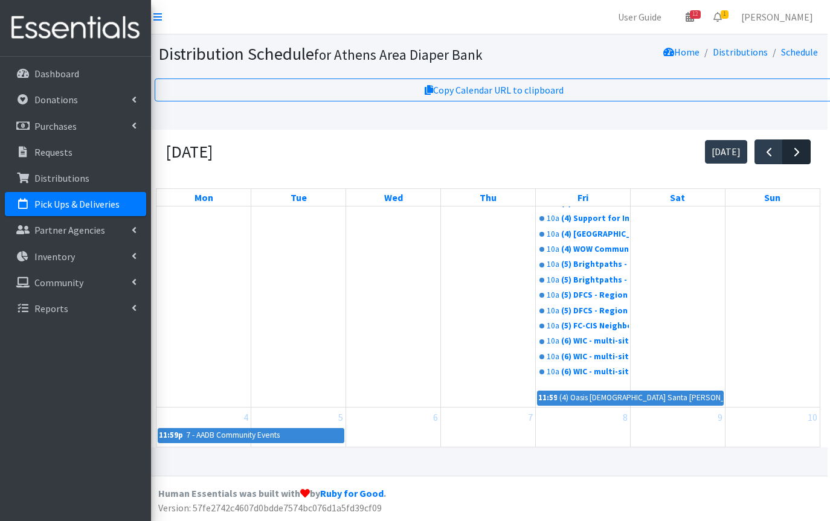 This screenshot has height=521, width=830. I want to click on div: (4) Support for Immigrant Families in Crisis (sponsor: Casa de Amistad) (T1,20), so click(595, 219).